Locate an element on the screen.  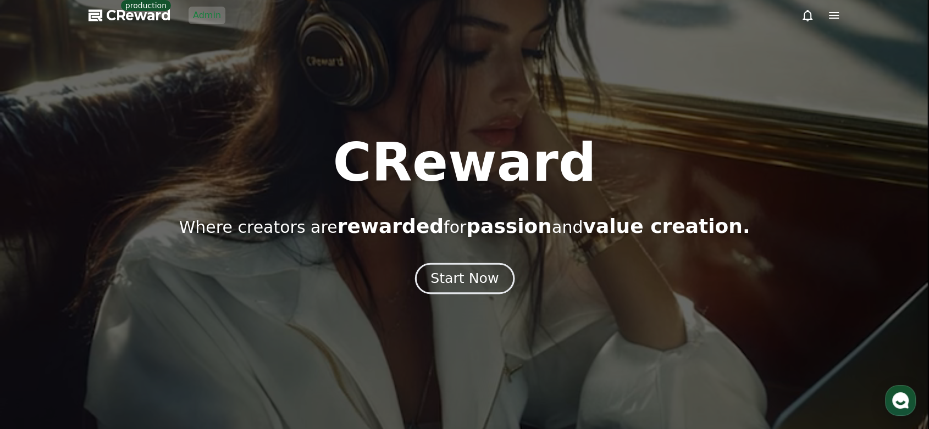
p: Where creators are for and is located at coordinates (464, 226).